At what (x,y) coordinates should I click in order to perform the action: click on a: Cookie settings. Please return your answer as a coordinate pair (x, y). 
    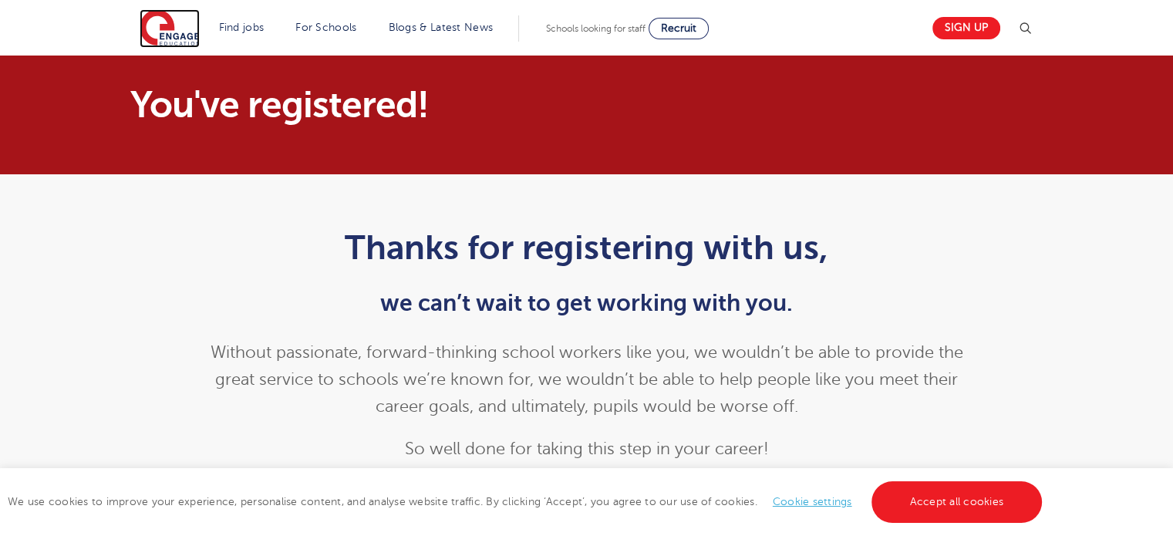
    Looking at the image, I should click on (812, 501).